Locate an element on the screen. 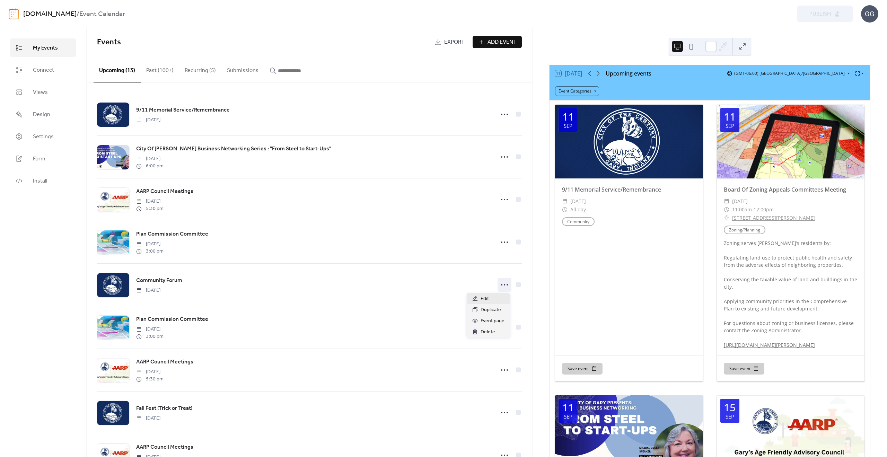  button: Submissions is located at coordinates (242, 69).